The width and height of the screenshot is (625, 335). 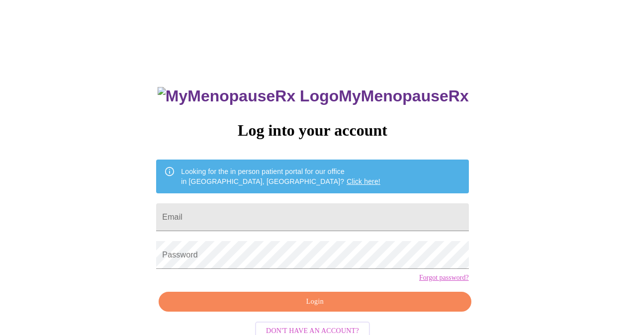 What do you see at coordinates (444, 278) in the screenshot?
I see `a: Forgot password?` at bounding box center [444, 278].